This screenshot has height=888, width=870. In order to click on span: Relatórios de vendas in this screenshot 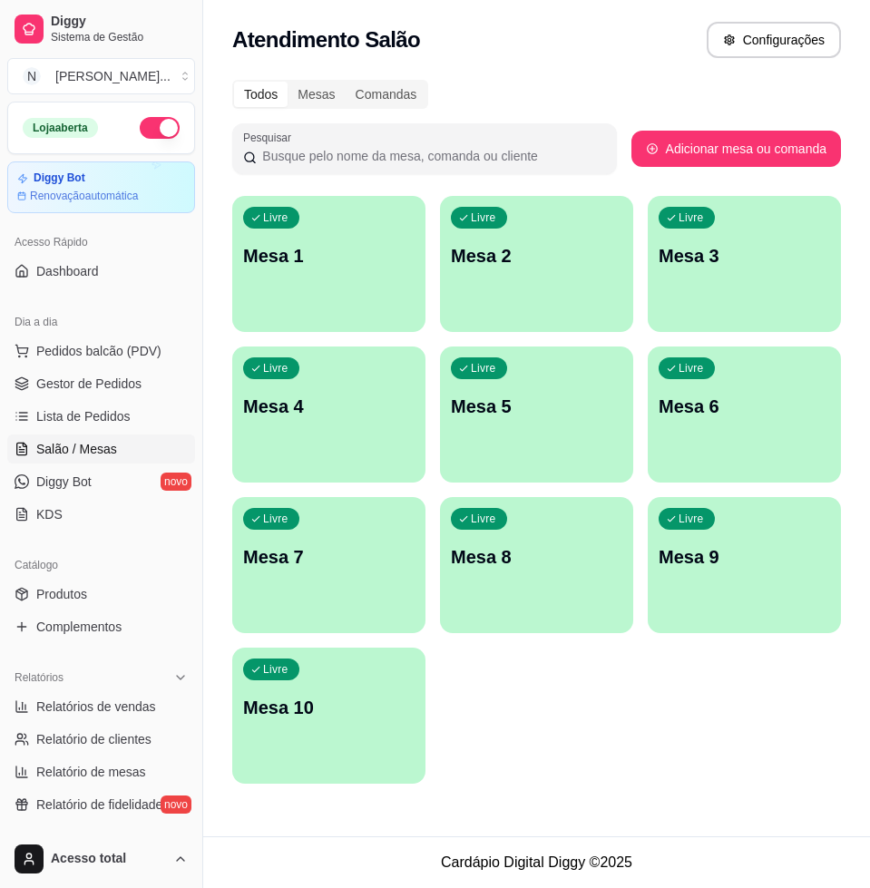, I will do `click(96, 706)`.